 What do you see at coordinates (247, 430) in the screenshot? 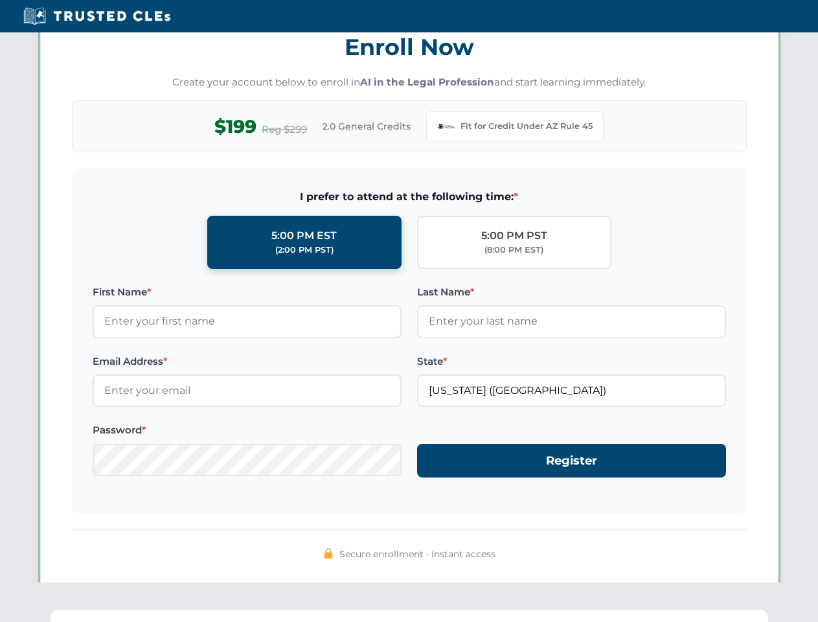
I see `label: Password` at bounding box center [247, 430].